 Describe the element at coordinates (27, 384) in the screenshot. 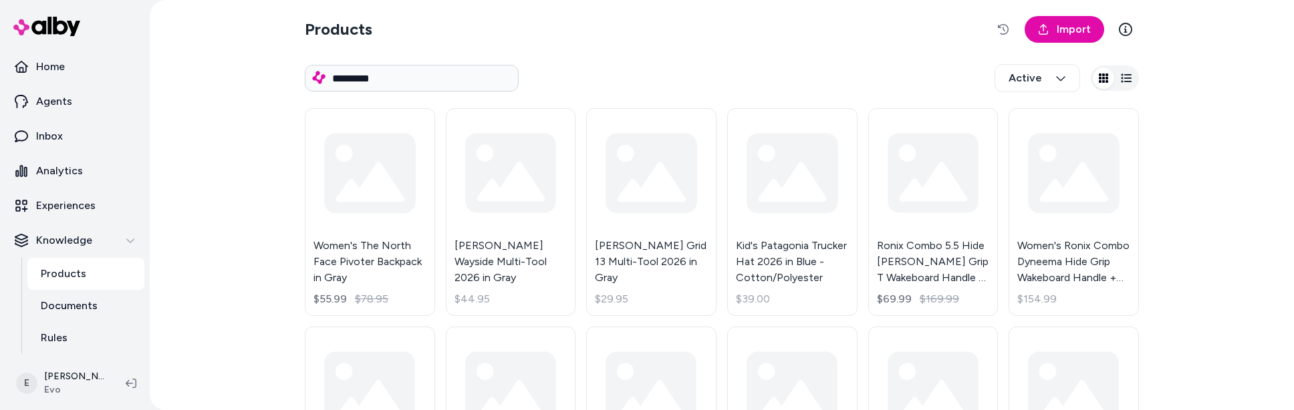

I see `span: E` at that location.